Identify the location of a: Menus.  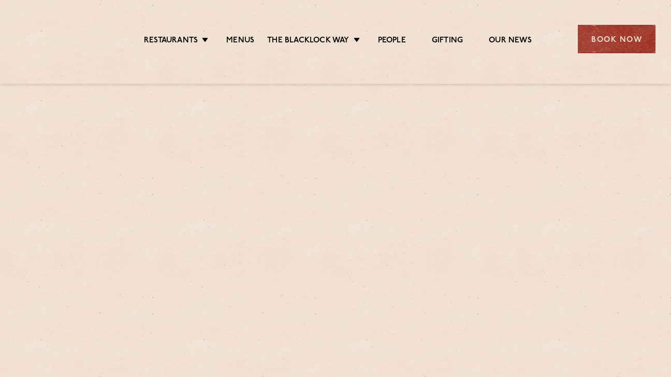
(240, 41).